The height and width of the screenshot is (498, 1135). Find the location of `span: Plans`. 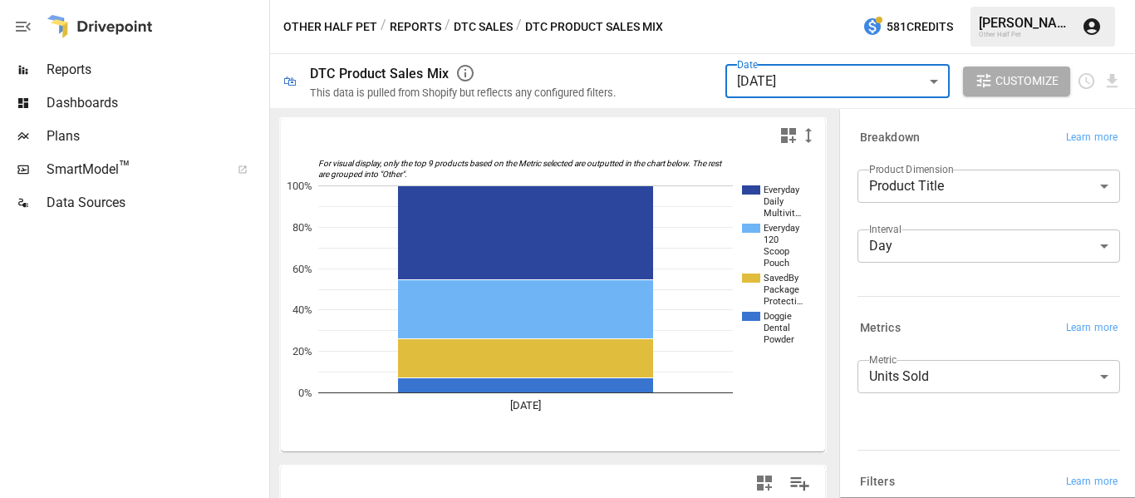

span: Plans is located at coordinates (156, 136).